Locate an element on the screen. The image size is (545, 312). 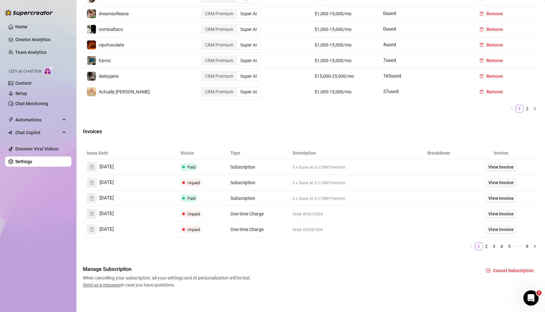
span: daiisyjane is located at coordinates (109, 76).